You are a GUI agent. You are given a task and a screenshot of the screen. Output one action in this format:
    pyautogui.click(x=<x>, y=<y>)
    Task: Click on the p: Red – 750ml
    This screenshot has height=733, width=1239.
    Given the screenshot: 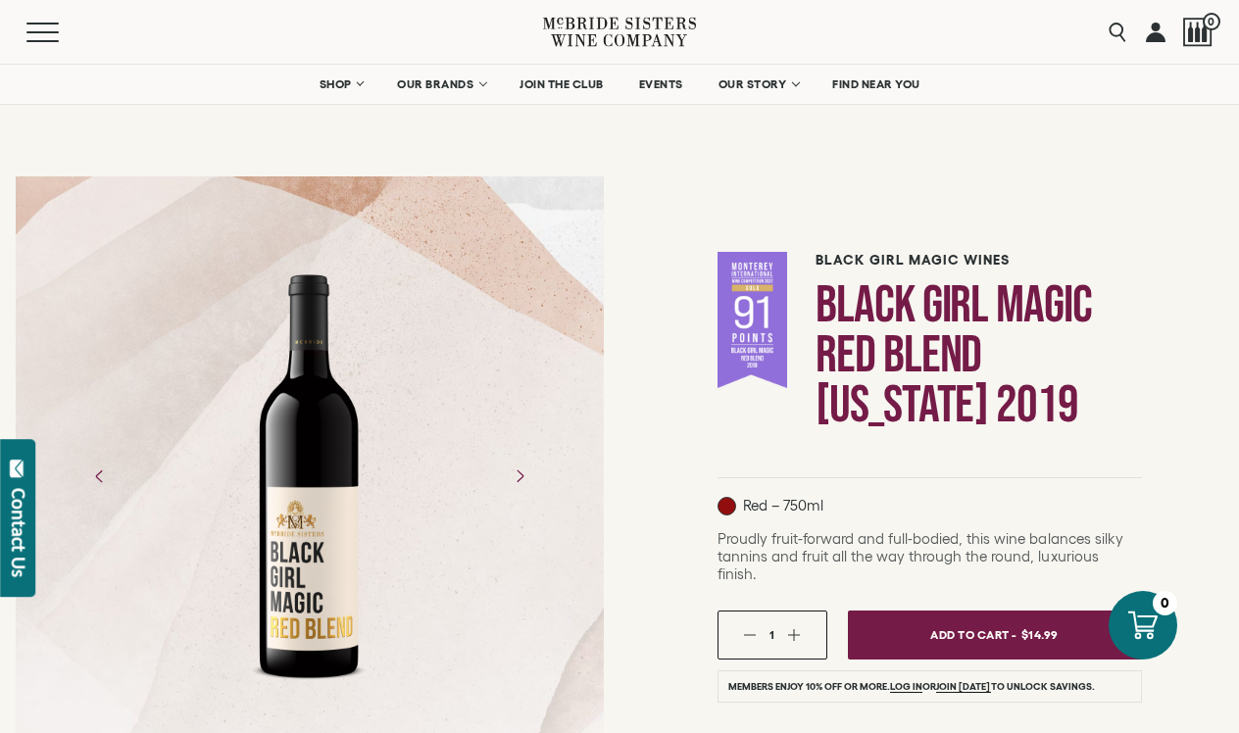 What is the action you would take?
    pyautogui.click(x=770, y=506)
    